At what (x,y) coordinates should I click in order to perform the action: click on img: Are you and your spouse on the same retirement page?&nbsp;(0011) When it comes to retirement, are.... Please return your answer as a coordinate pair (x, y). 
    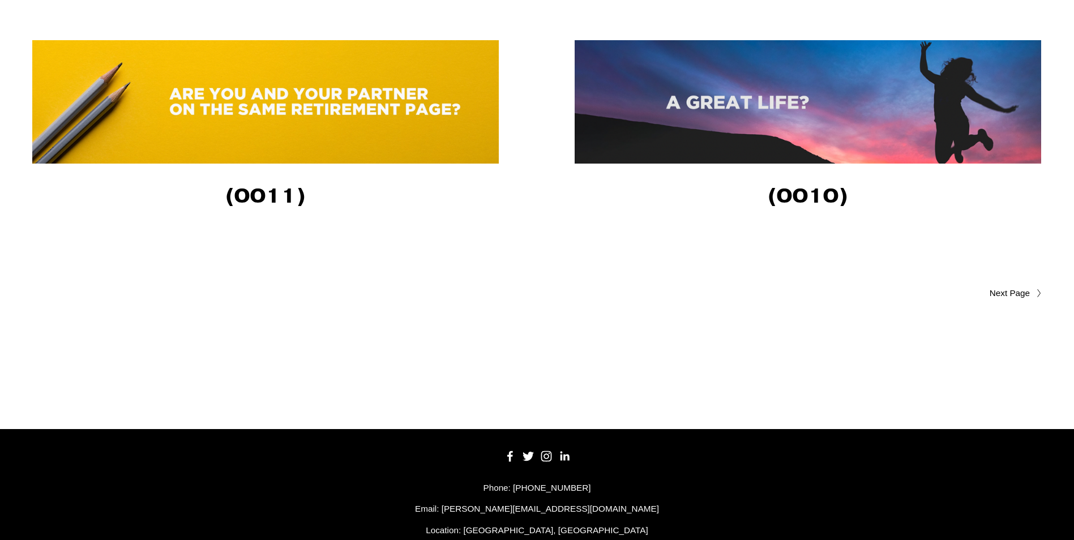
    Looking at the image, I should click on (266, 102).